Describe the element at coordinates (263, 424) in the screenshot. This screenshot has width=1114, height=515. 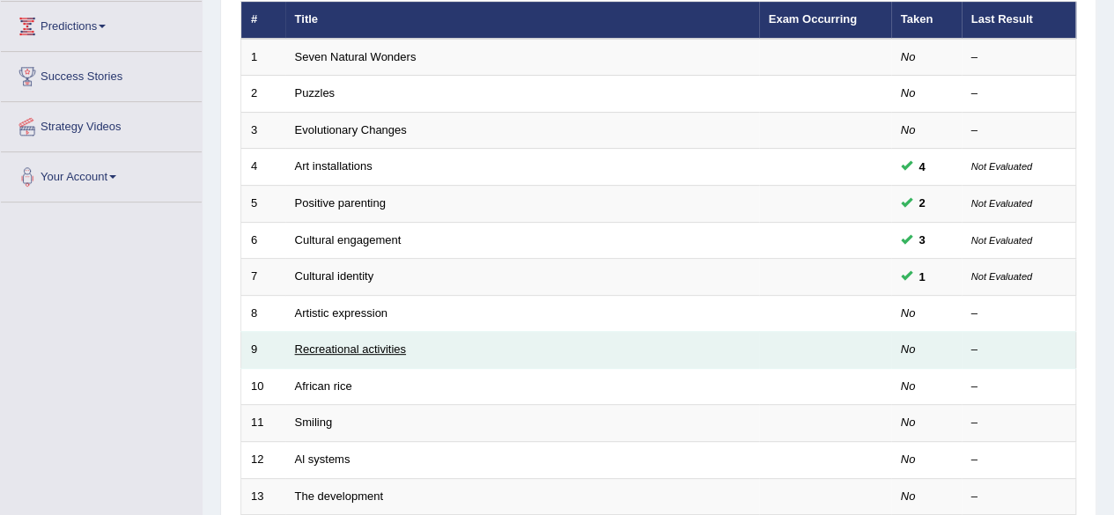
I see `td: 11` at that location.